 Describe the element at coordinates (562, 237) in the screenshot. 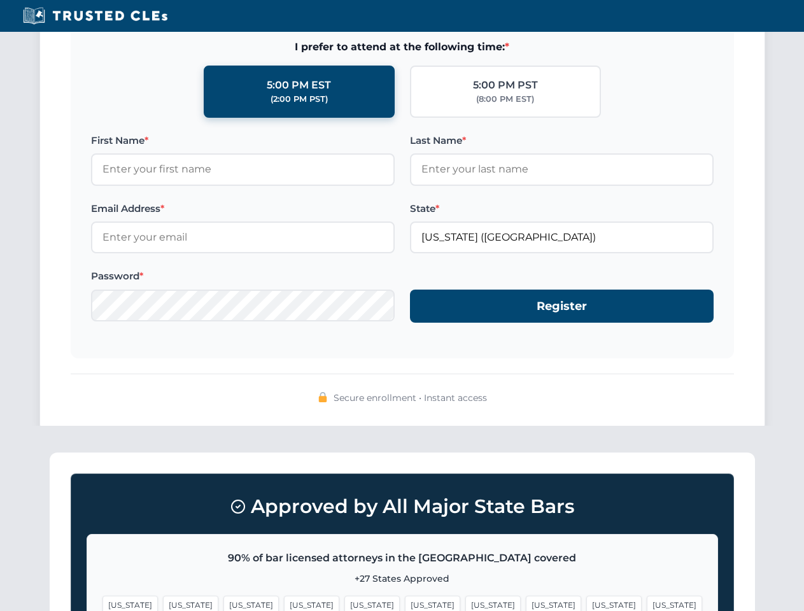

I see `input: Louisiana (LA)` at that location.